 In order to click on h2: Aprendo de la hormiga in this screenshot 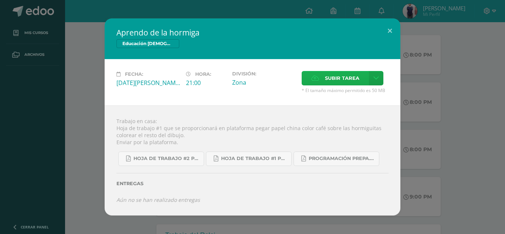, I will do `click(252, 33)`.